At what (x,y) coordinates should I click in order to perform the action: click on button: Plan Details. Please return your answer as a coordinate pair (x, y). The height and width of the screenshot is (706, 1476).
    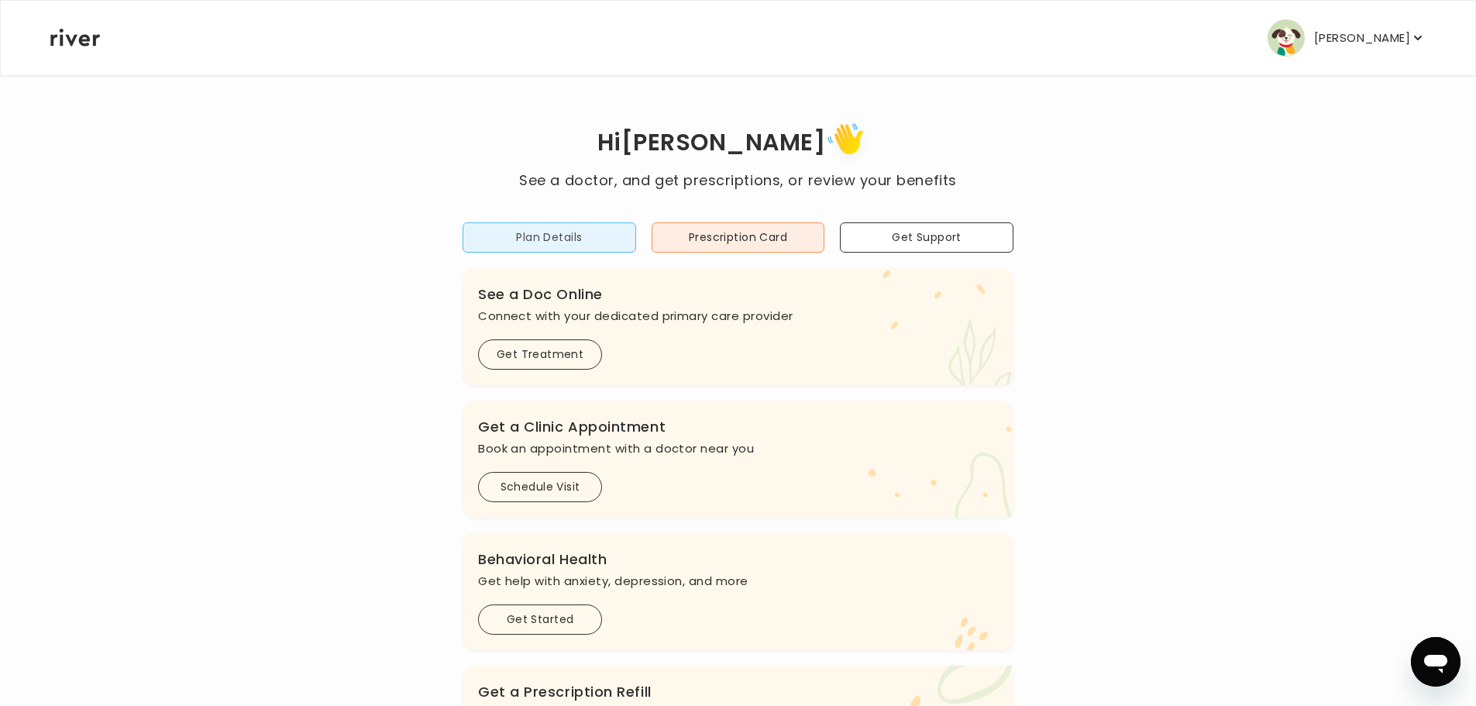
    Looking at the image, I should click on (549, 237).